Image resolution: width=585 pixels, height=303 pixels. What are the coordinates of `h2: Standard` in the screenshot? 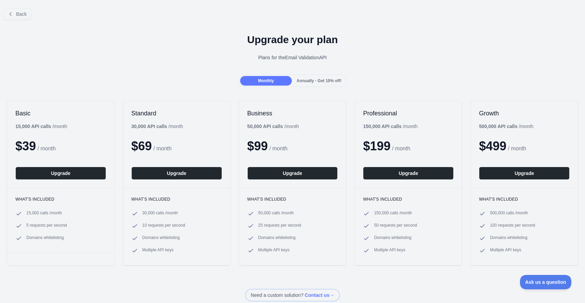 It's located at (176, 113).